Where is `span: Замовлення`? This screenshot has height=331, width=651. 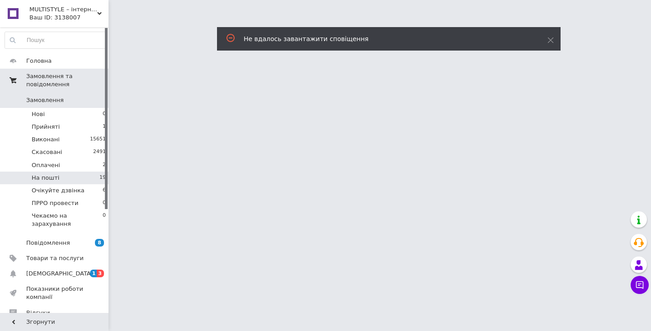 span: Замовлення is located at coordinates (45, 100).